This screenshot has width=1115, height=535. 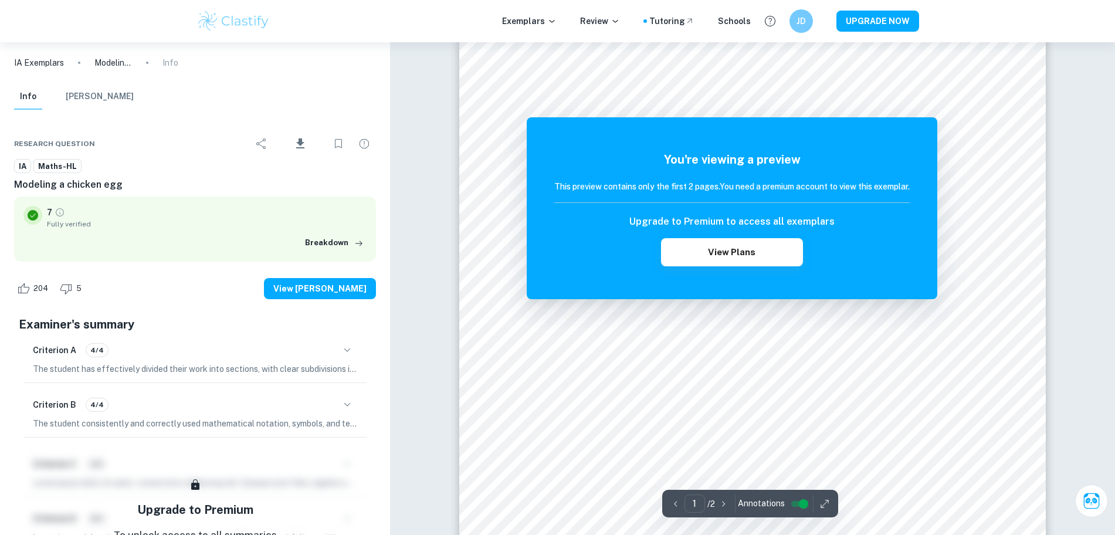 I want to click on button: UPGRADE NOW, so click(x=877, y=21).